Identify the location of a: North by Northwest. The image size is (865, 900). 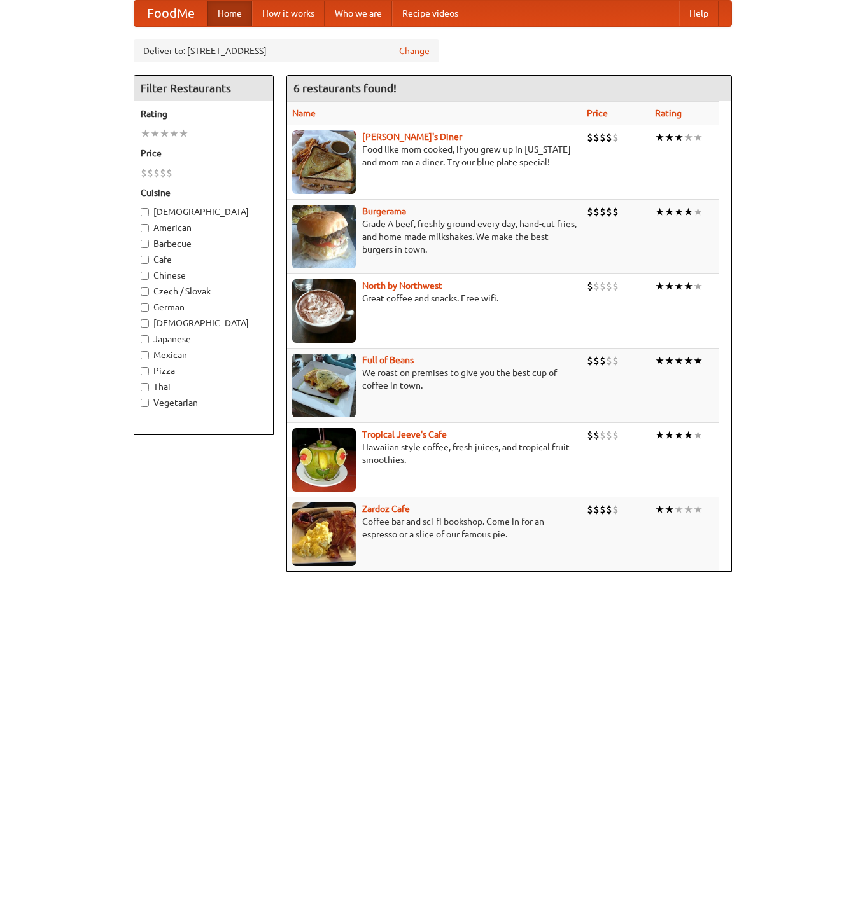
(402, 286).